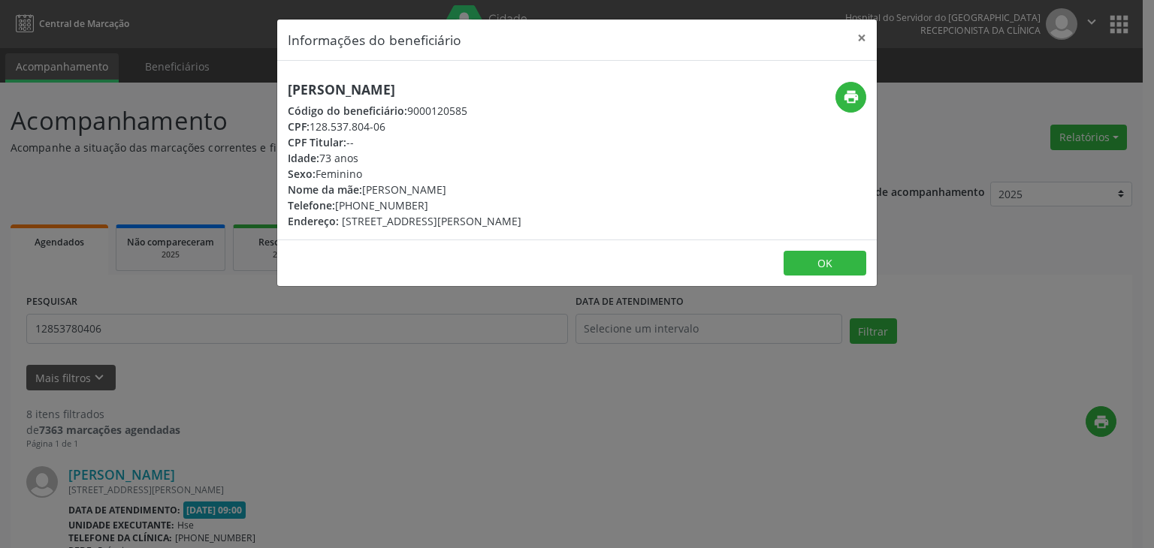 The width and height of the screenshot is (1154, 548). What do you see at coordinates (404, 110) in the screenshot?
I see `div: 9000120585` at bounding box center [404, 110].